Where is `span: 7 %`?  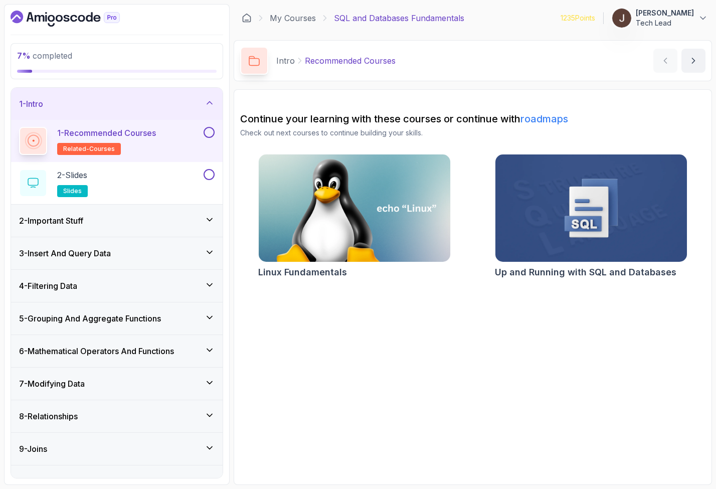
span: 7 % is located at coordinates (24, 56).